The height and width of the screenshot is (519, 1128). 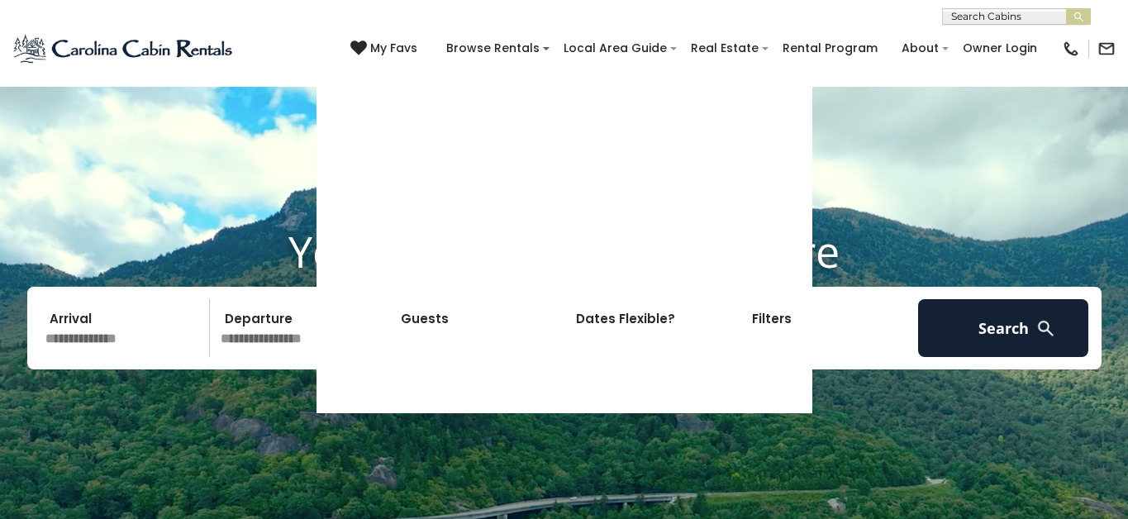 What do you see at coordinates (1046, 328) in the screenshot?
I see `img: search-regular-white.png` at bounding box center [1046, 328].